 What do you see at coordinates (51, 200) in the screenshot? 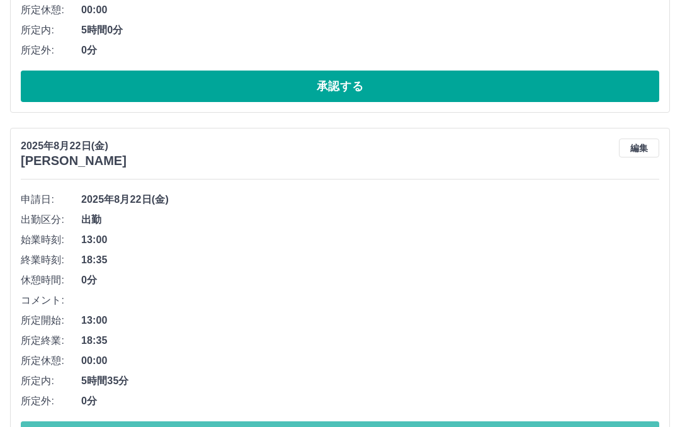
I see `span: 申請日:` at bounding box center [51, 200].